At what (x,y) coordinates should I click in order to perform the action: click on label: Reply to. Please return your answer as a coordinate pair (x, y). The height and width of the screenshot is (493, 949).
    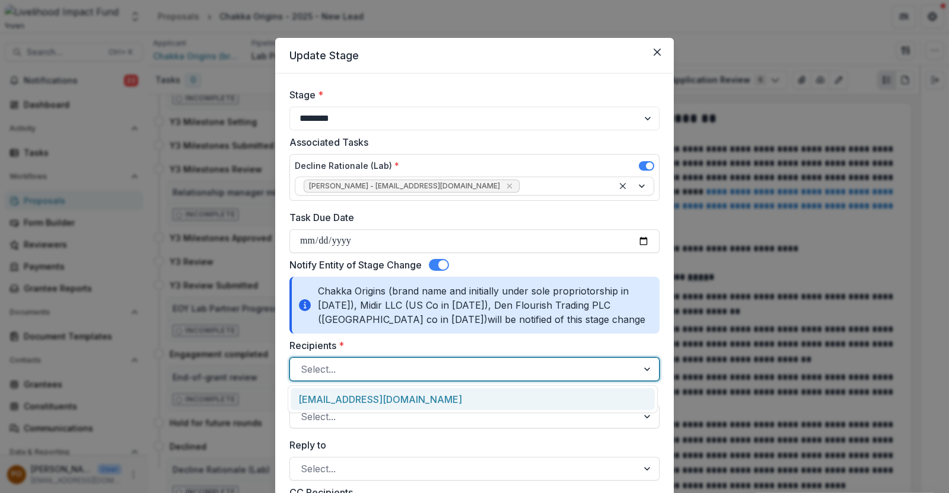
    Looking at the image, I should click on (471, 445).